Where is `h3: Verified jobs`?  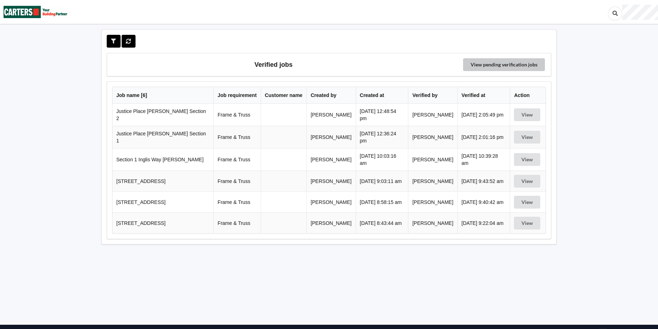
h3: Verified jobs is located at coordinates (273, 65).